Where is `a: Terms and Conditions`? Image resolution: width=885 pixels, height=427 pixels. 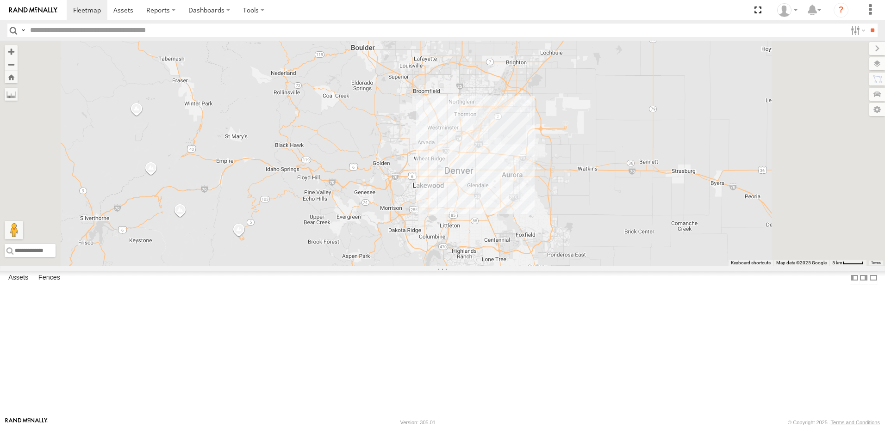 a: Terms and Conditions is located at coordinates (855, 423).